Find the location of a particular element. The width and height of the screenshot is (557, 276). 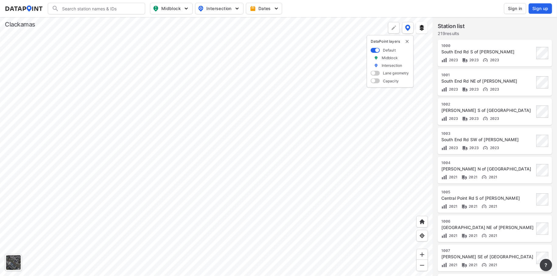

span: Sign up is located at coordinates (540, 9).